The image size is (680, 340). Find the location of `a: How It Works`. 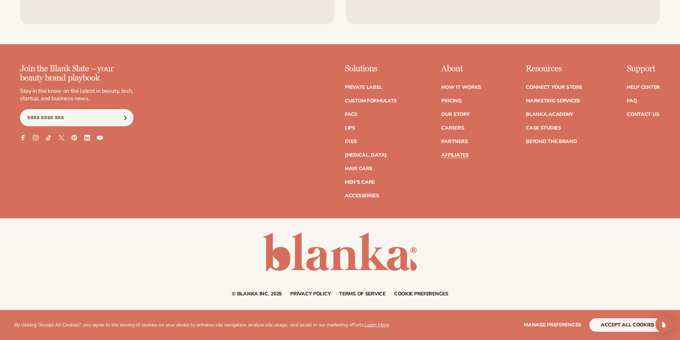

a: How It Works is located at coordinates (461, 87).